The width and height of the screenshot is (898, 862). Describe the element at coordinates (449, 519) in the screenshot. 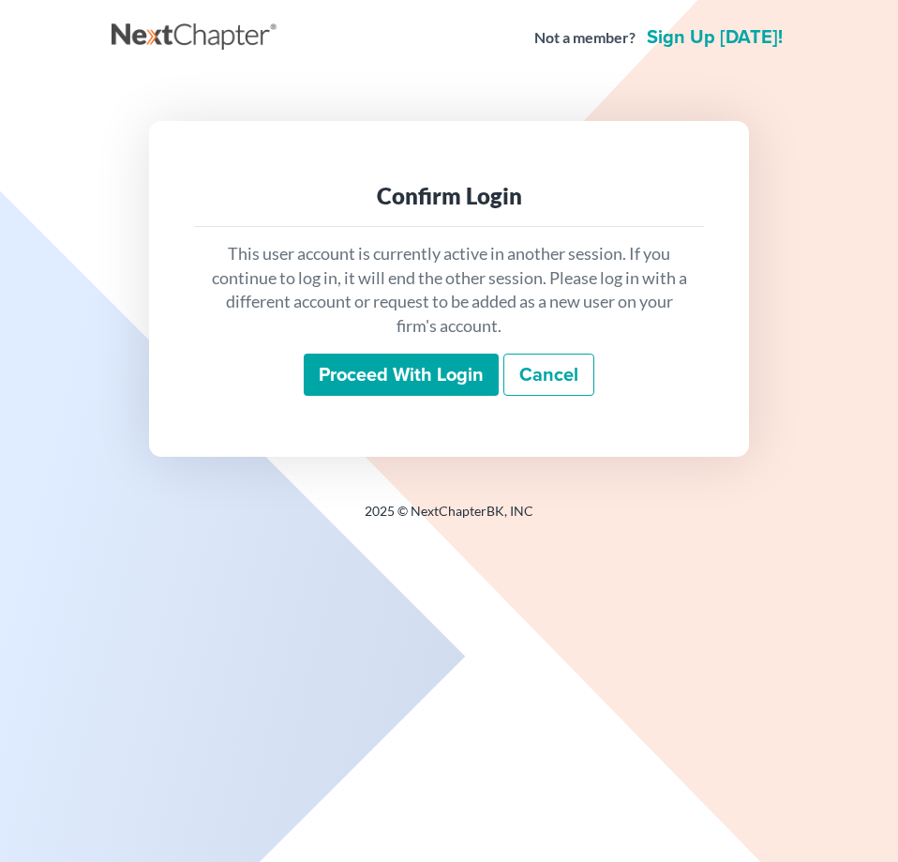

I see `div: 2025 © NextChapterBK, INC` at that location.